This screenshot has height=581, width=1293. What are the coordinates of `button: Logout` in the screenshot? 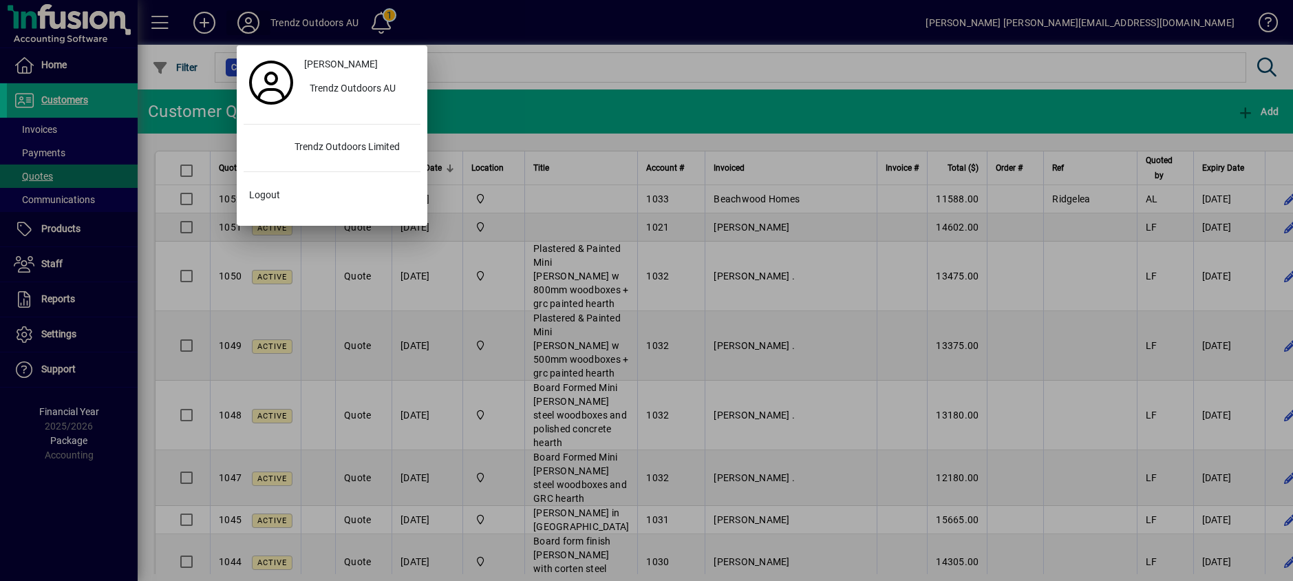 It's located at (332, 195).